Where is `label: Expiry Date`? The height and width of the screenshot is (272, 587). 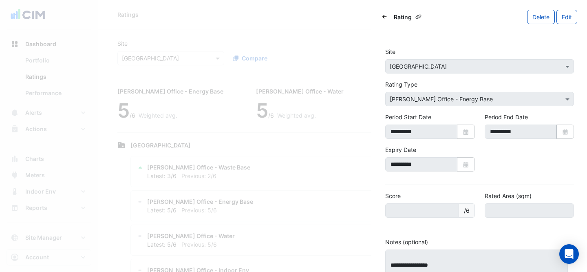
label: Expiry Date is located at coordinates (401, 149).